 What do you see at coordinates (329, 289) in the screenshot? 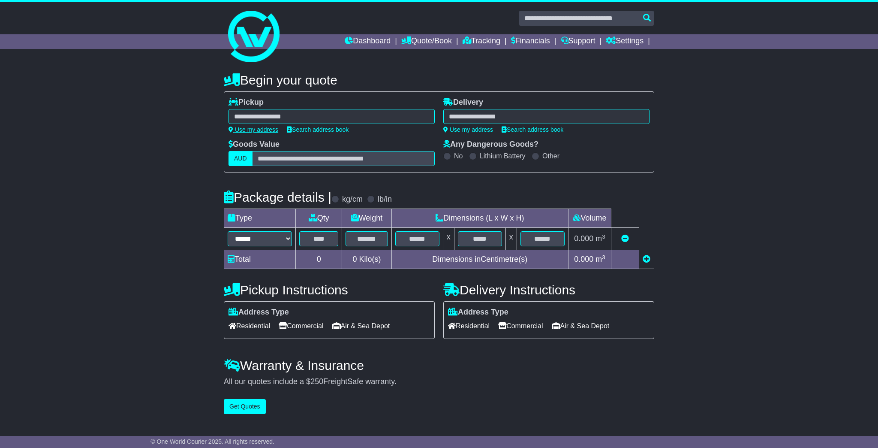
I see `h4: Pickup Instructions` at bounding box center [329, 289].